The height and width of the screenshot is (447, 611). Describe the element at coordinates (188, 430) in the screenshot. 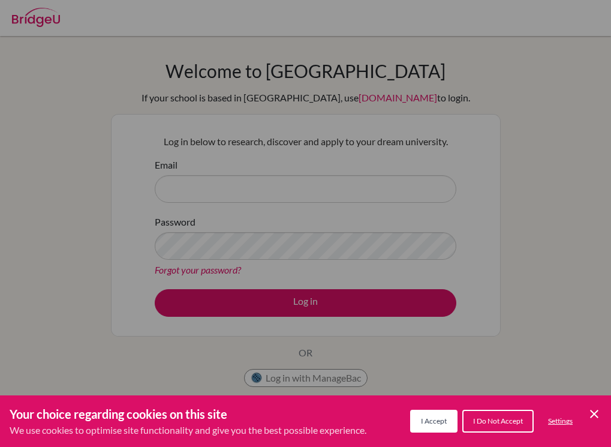

I see `p: We use cookies to optimise site functionality and give you the best possible experience.` at that location.